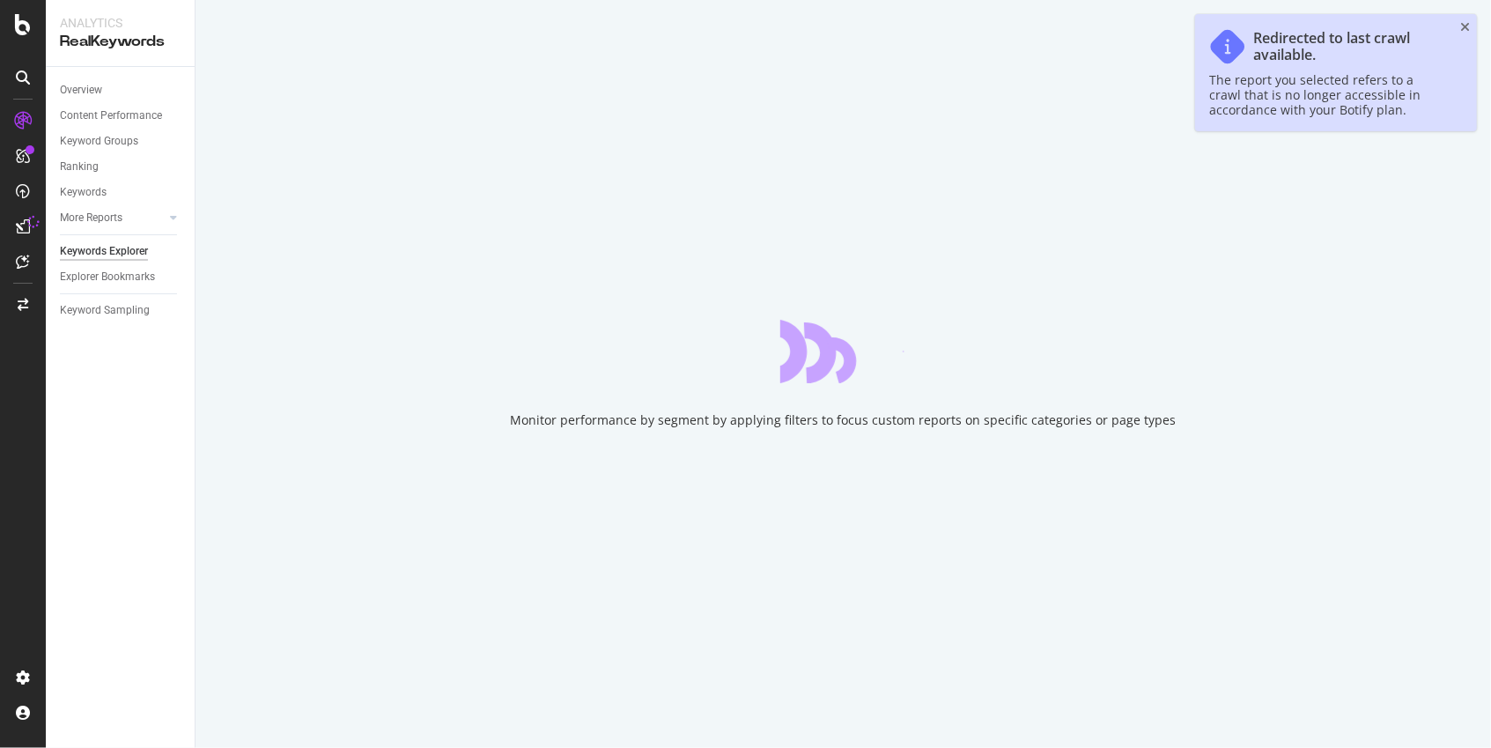 This screenshot has height=748, width=1491. What do you see at coordinates (844, 351) in the screenshot?
I see `div: animation` at bounding box center [844, 351].